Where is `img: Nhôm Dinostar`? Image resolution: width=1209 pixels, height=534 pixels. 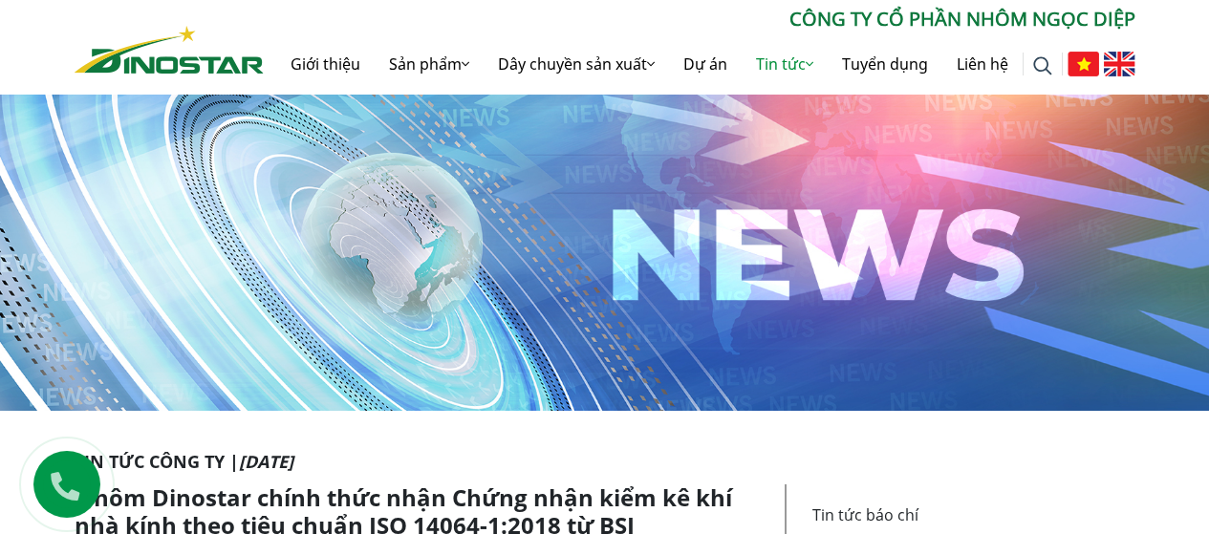 img: Nhôm Dinostar is located at coordinates (169, 50).